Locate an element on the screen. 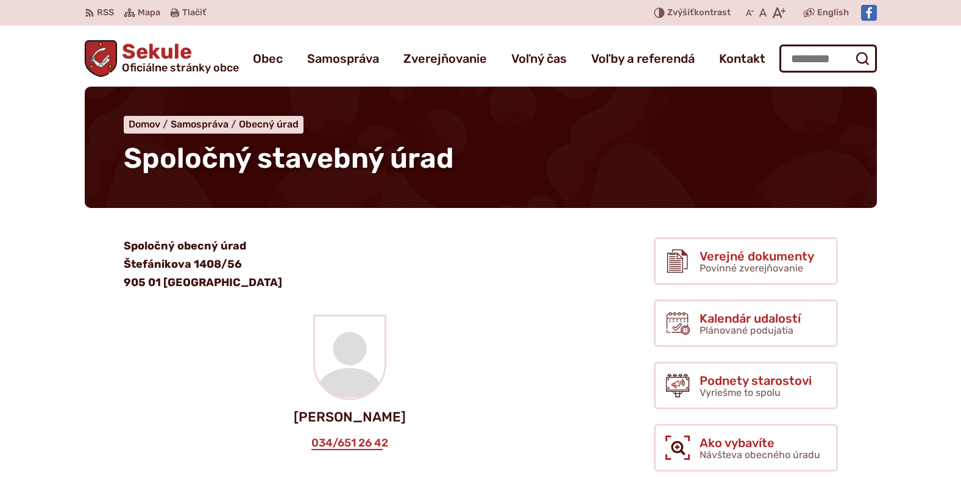 This screenshot has width=961, height=477. span: Návšteva obecného úradu is located at coordinates (760, 454).